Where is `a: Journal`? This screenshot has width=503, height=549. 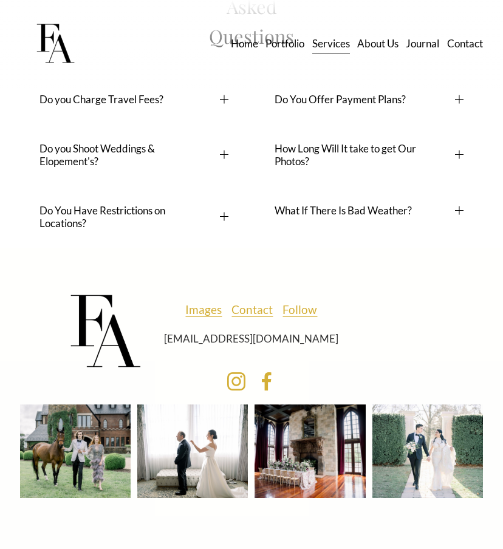 a: Journal is located at coordinates (422, 44).